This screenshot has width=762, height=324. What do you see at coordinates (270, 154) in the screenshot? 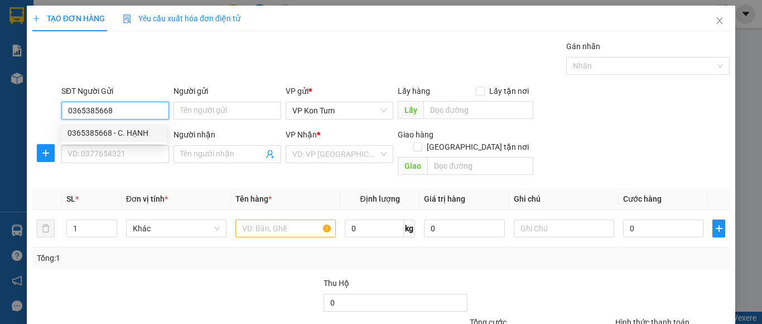
I see `span: user-add` at bounding box center [270, 154].